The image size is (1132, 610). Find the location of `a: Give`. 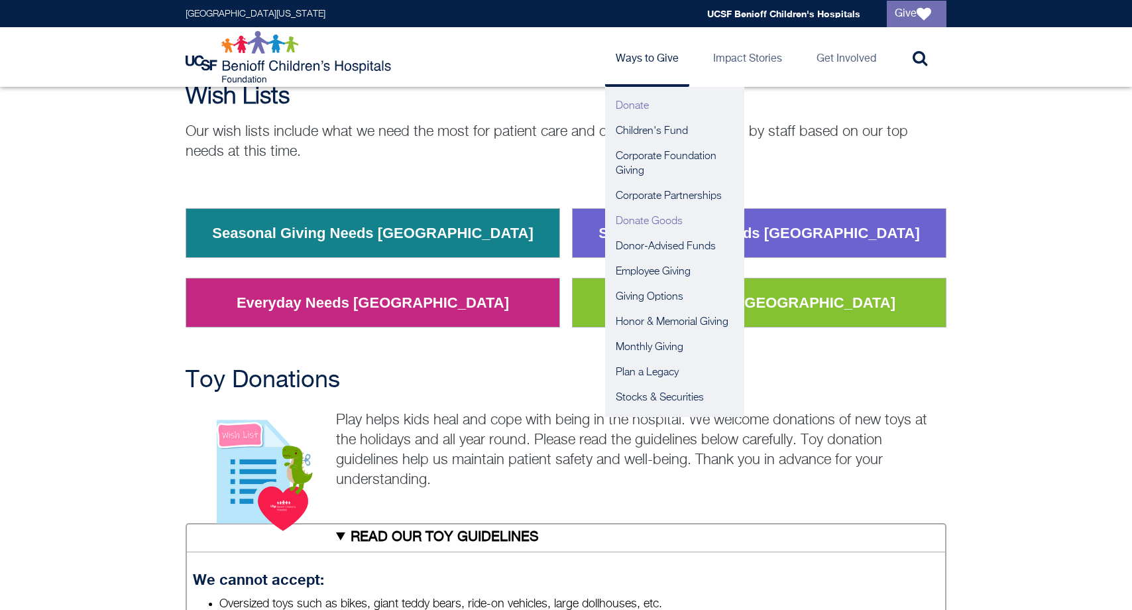

a: Give is located at coordinates (917, 14).